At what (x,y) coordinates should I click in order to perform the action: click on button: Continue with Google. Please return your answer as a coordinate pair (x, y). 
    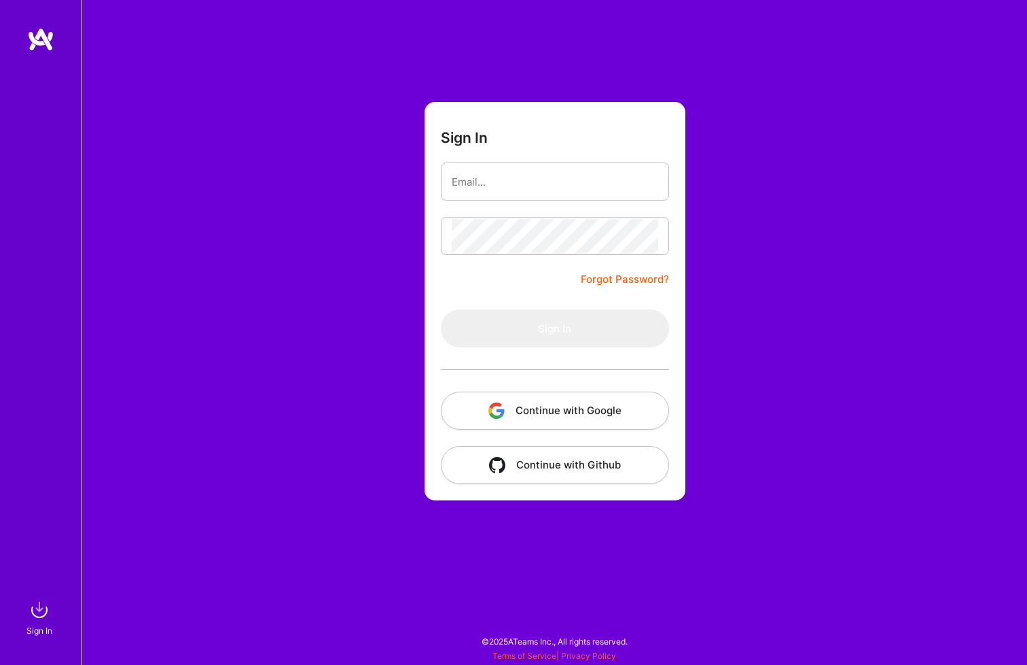
    Looking at the image, I should click on (555, 410).